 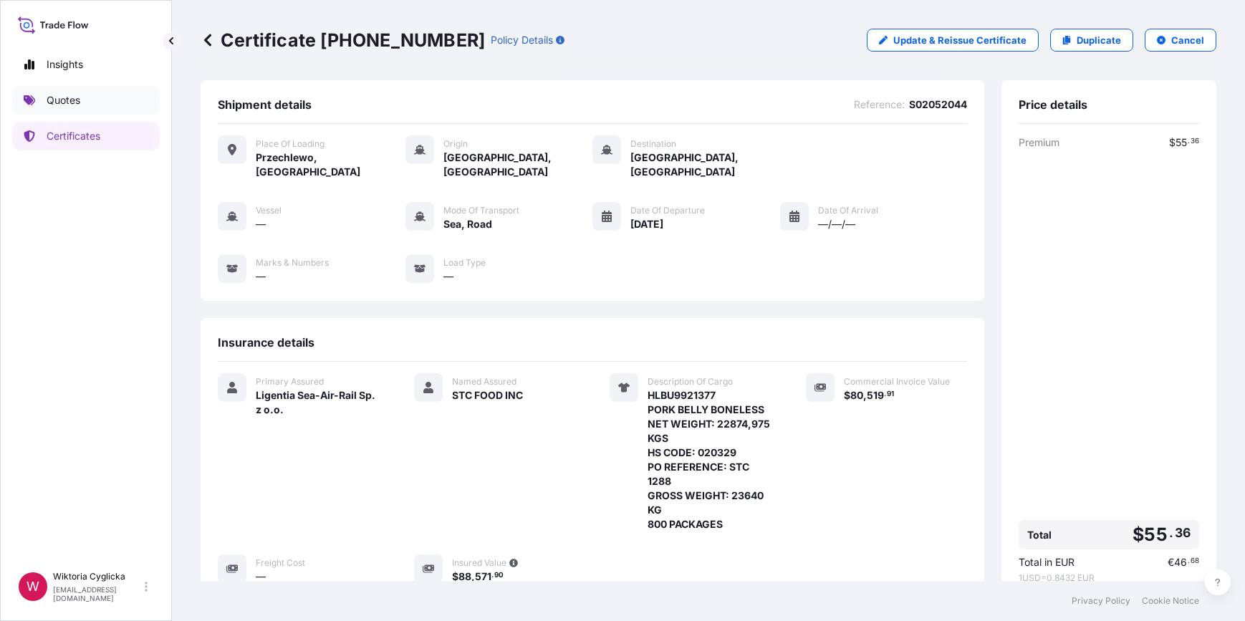 I want to click on span: S02052044, so click(x=937, y=105).